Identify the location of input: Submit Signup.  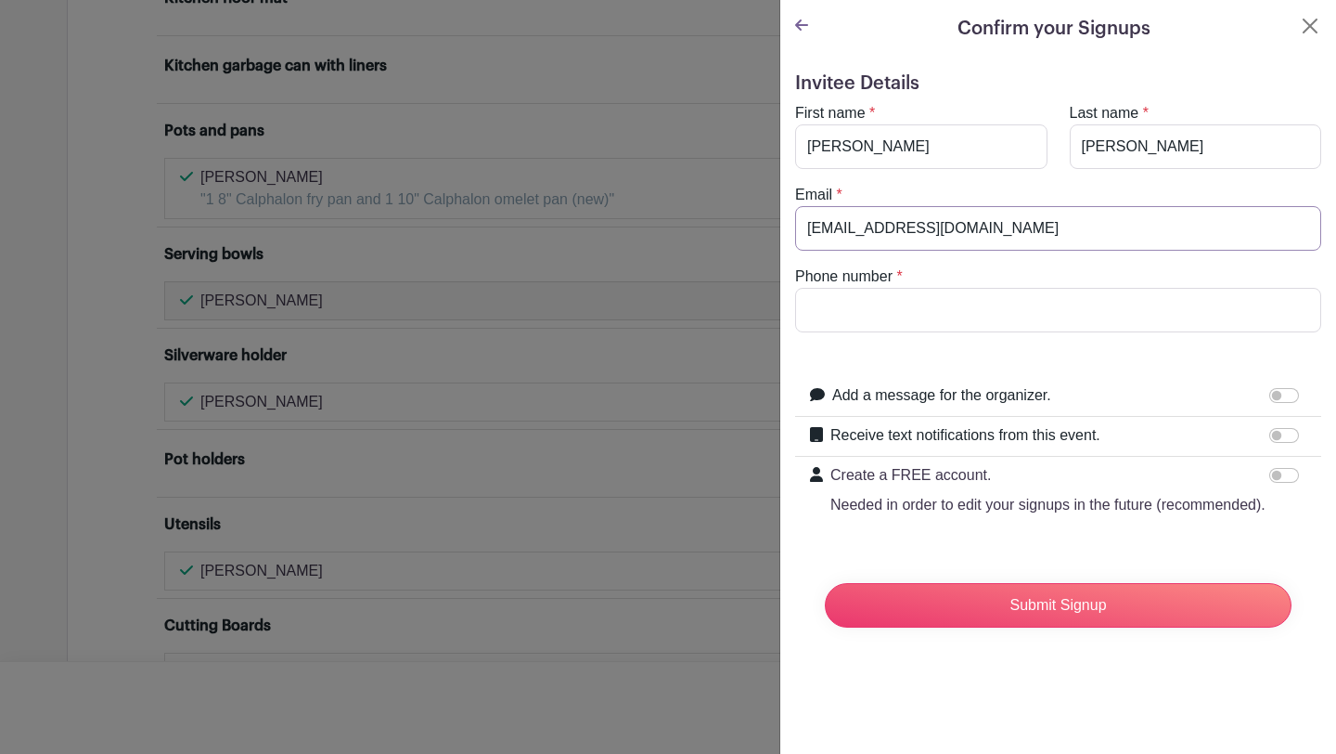
(1058, 605).